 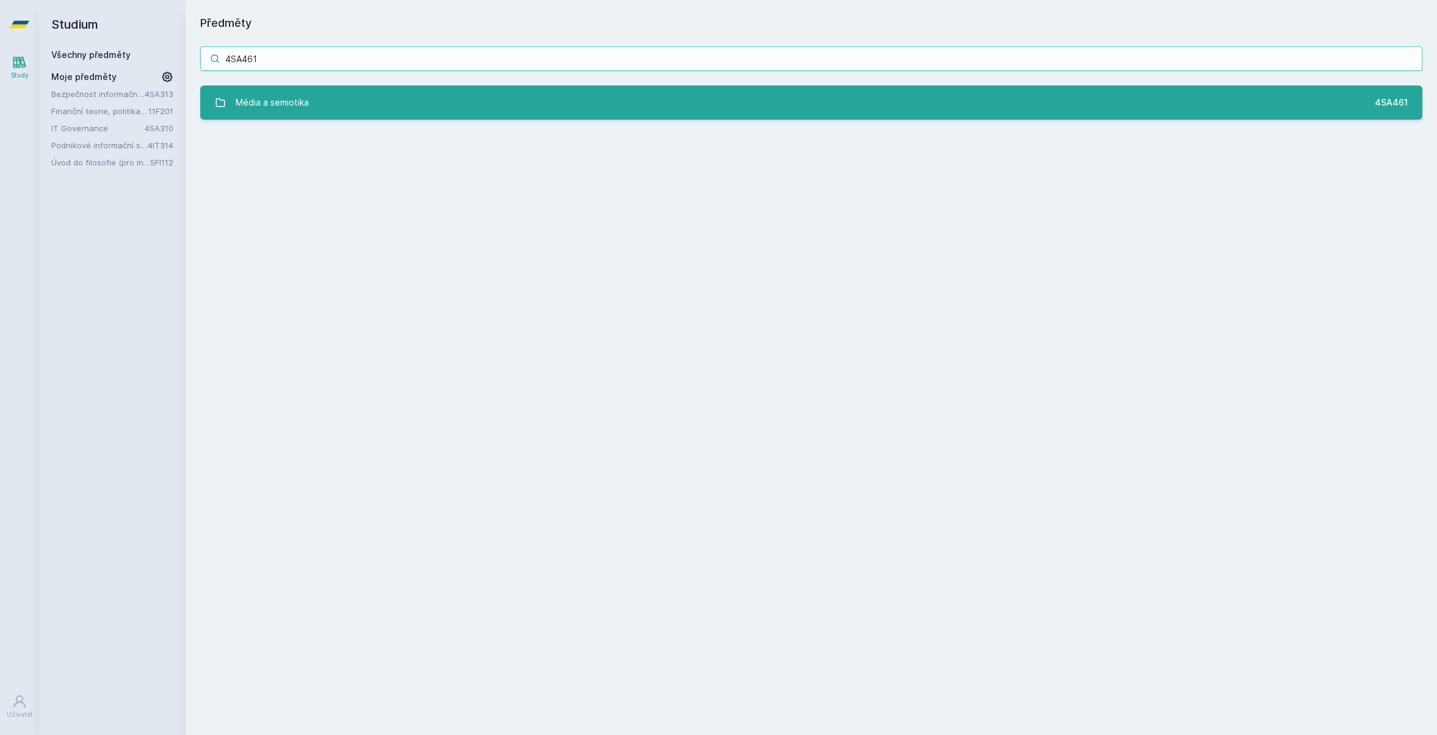 What do you see at coordinates (812, 59) in the screenshot?
I see `input: Název nebo ident předmětu…` at bounding box center [812, 59].